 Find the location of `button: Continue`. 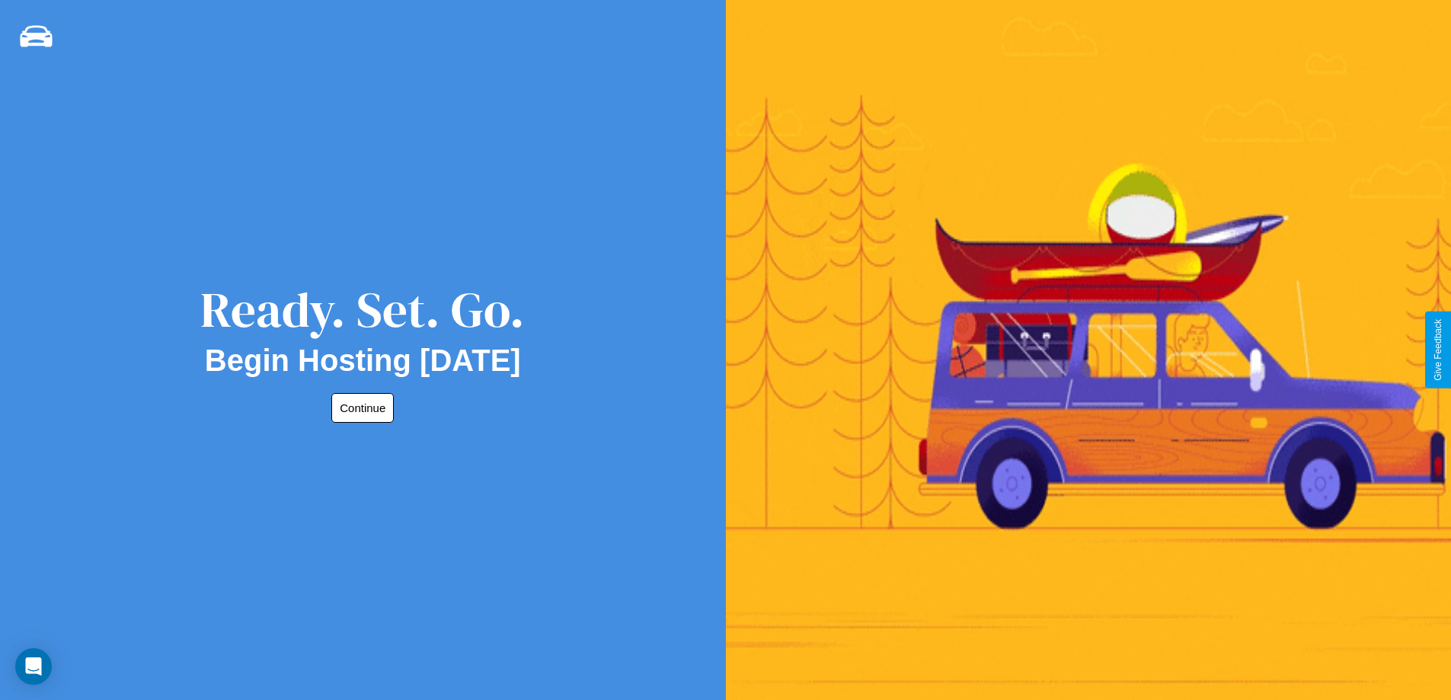

button: Continue is located at coordinates (363, 407).